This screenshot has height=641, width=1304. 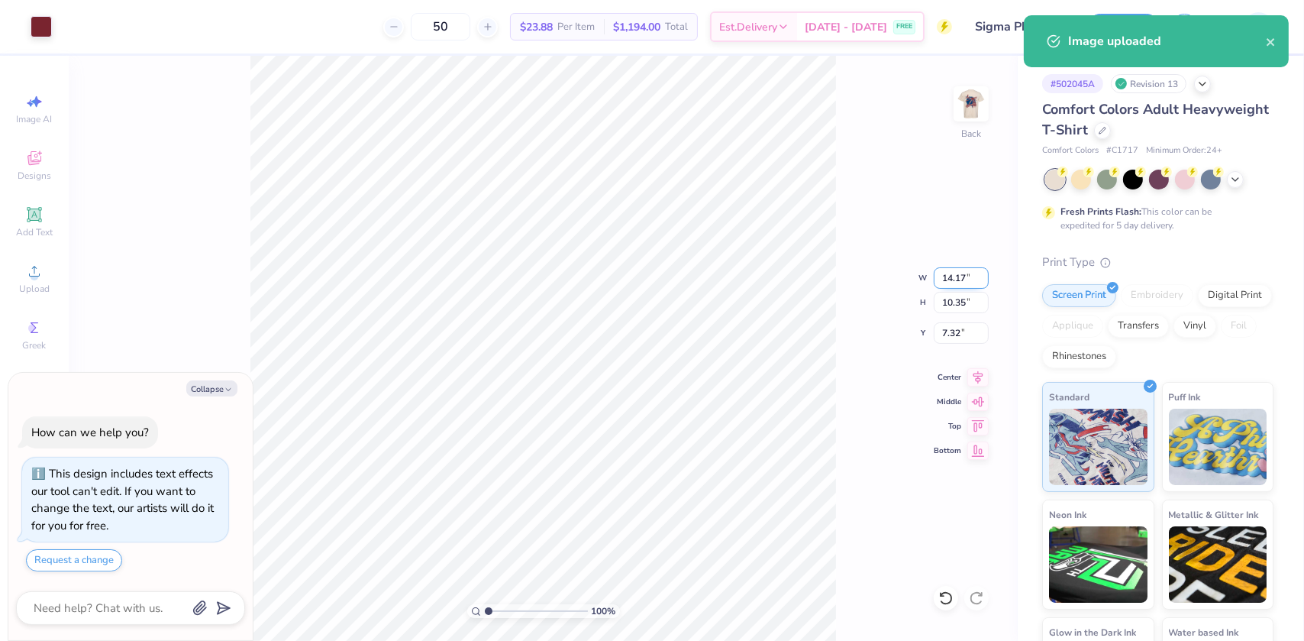 What do you see at coordinates (1214, 514) in the screenshot?
I see `span: Metallic & Glitter Ink` at bounding box center [1214, 514].